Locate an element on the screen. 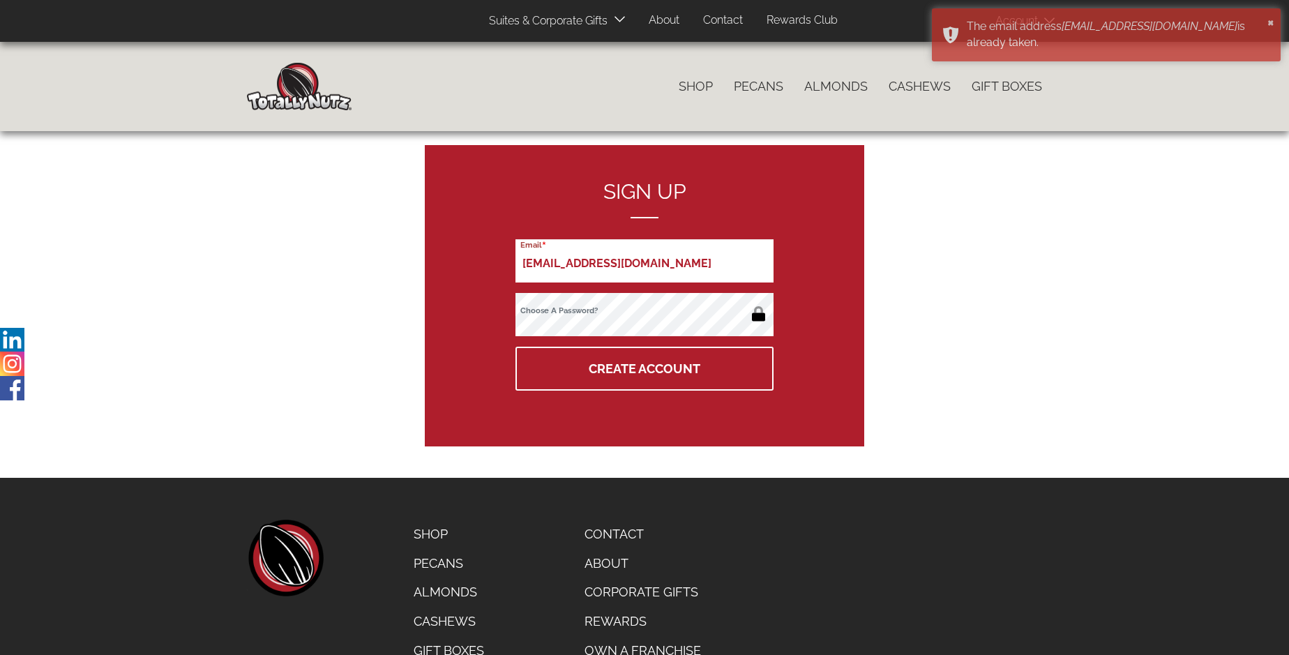  a: home is located at coordinates (285, 558).